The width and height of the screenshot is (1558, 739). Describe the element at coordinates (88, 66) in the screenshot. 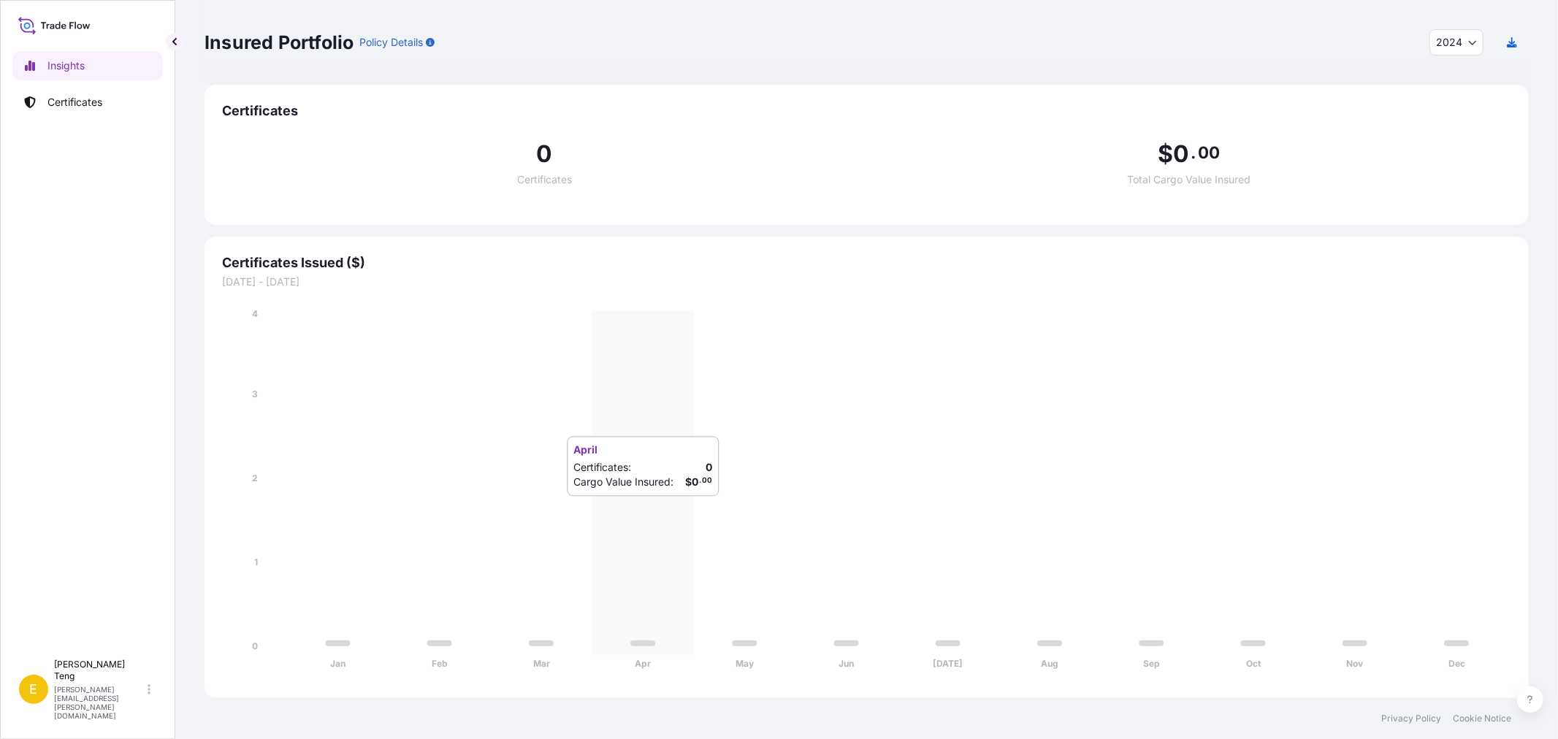

I see `a: Insights` at that location.